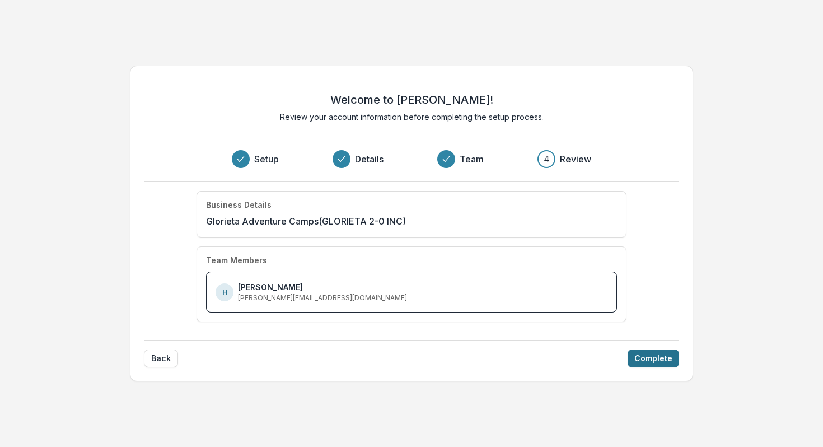 Image resolution: width=823 pixels, height=447 pixels. What do you see at coordinates (306, 221) in the screenshot?
I see `p: Glorieta Adventure Camps (GLORIETA 2-0 INC)` at bounding box center [306, 221].